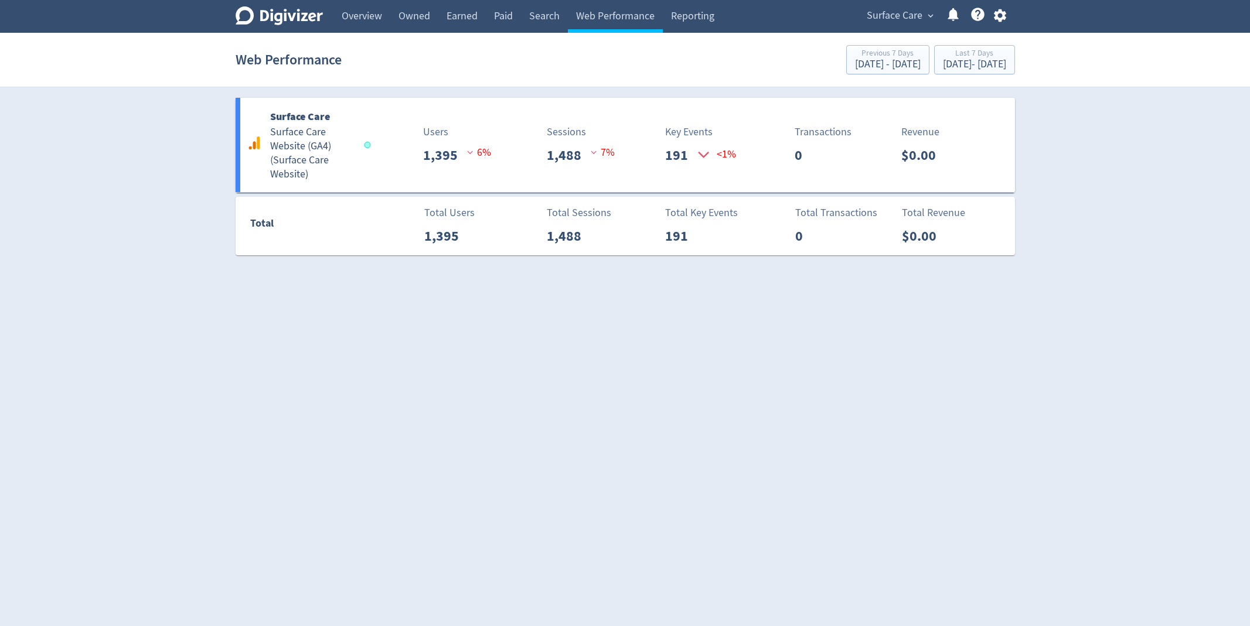 The image size is (1250, 626). What do you see at coordinates (974, 54) in the screenshot?
I see `div: Last 7 Days` at bounding box center [974, 54].